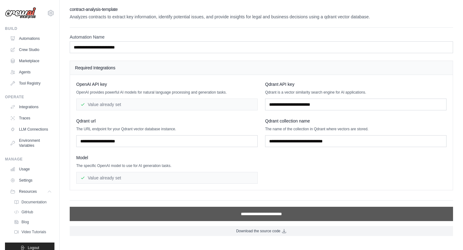 The width and height of the screenshot is (463, 250). I want to click on p: The specific OpenAI model to use for AI generation tasks., so click(167, 166).